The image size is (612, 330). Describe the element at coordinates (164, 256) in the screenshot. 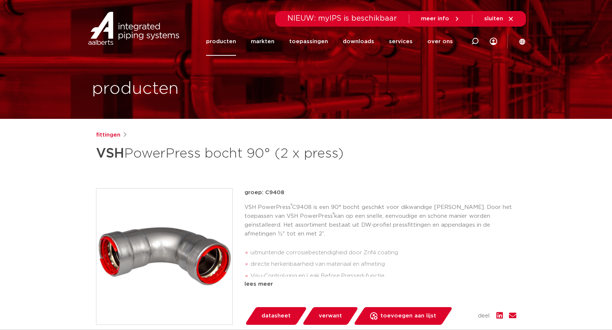

I see `img: Product Image for VSH PowerPress bocht 90° (2 x press)` at that location.